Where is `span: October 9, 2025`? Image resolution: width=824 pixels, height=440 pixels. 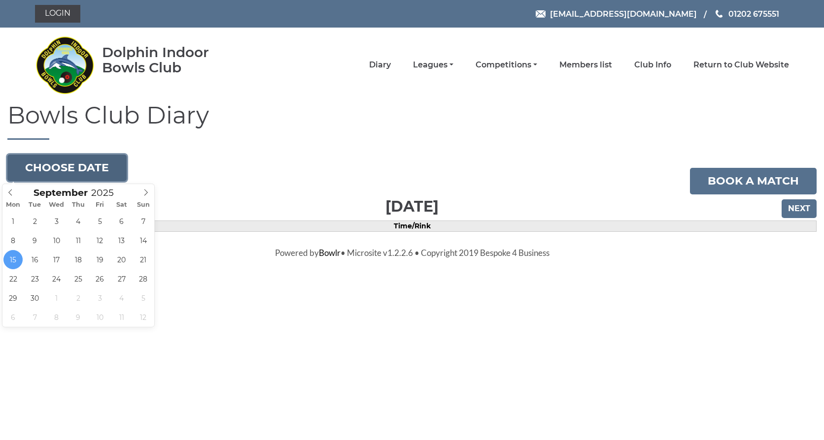 span: October 9, 2025 is located at coordinates (78, 317).